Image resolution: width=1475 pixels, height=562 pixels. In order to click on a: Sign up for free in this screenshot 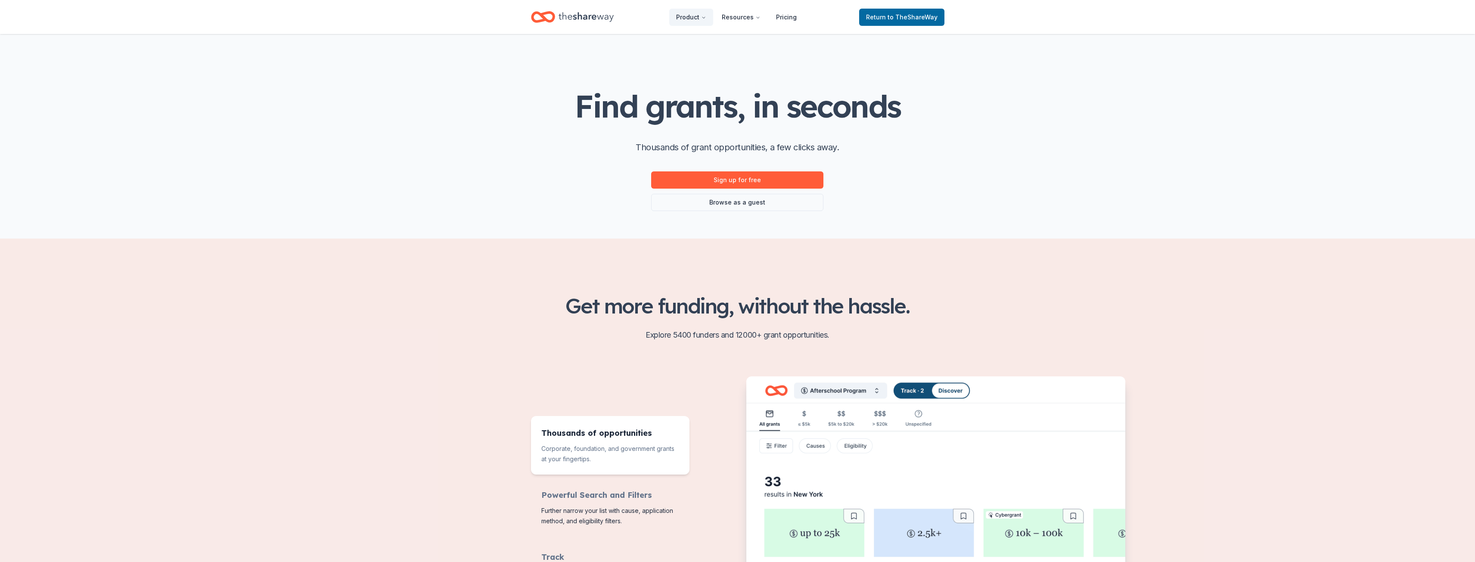, I will do `click(738, 180)`.